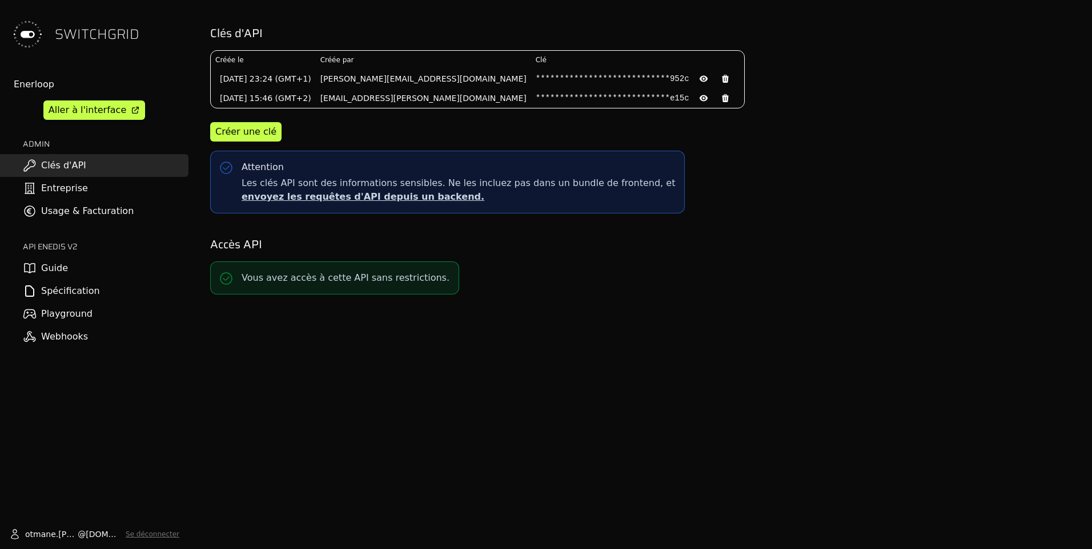  Describe the element at coordinates (87, 110) in the screenshot. I see `div: Aller à l'interface` at that location.